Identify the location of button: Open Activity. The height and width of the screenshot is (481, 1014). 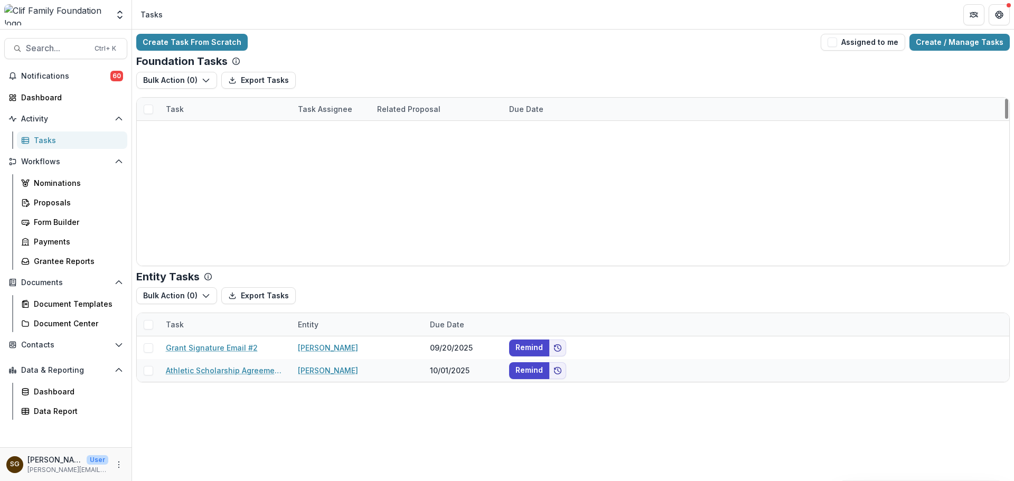
(65, 119).